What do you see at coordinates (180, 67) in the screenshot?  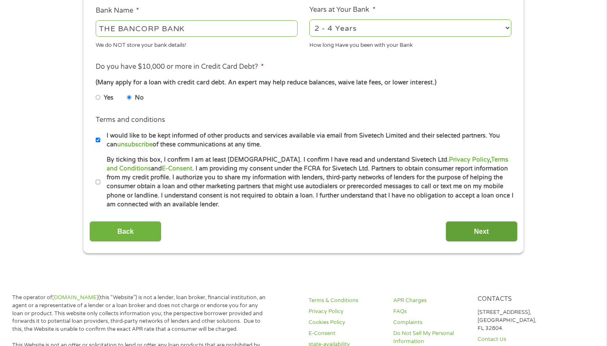 I see `label: Do you have $10,000 or more in Credit Card Debt?` at bounding box center [180, 67].